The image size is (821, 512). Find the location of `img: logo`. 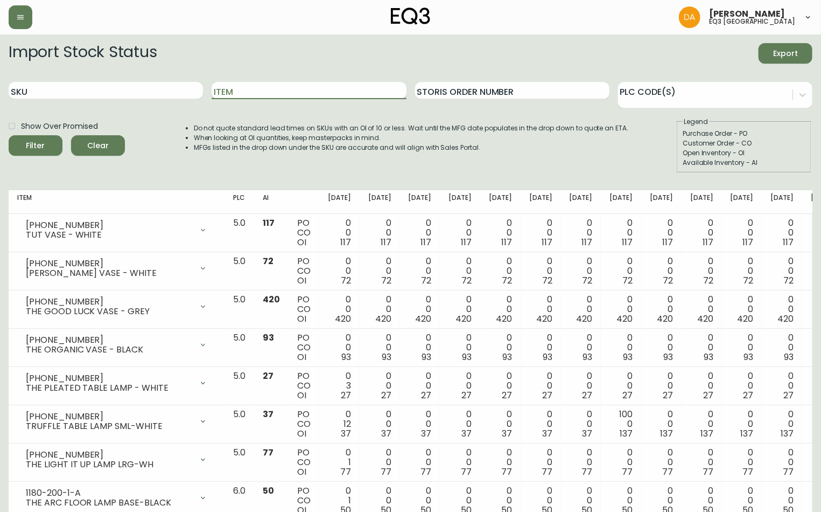

img: logo is located at coordinates (411, 16).